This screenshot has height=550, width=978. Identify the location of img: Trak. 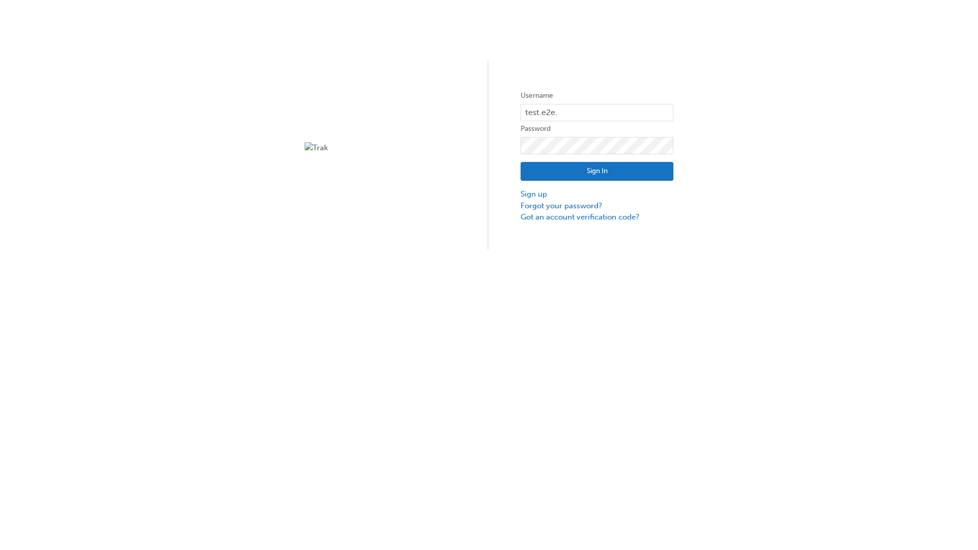
(381, 148).